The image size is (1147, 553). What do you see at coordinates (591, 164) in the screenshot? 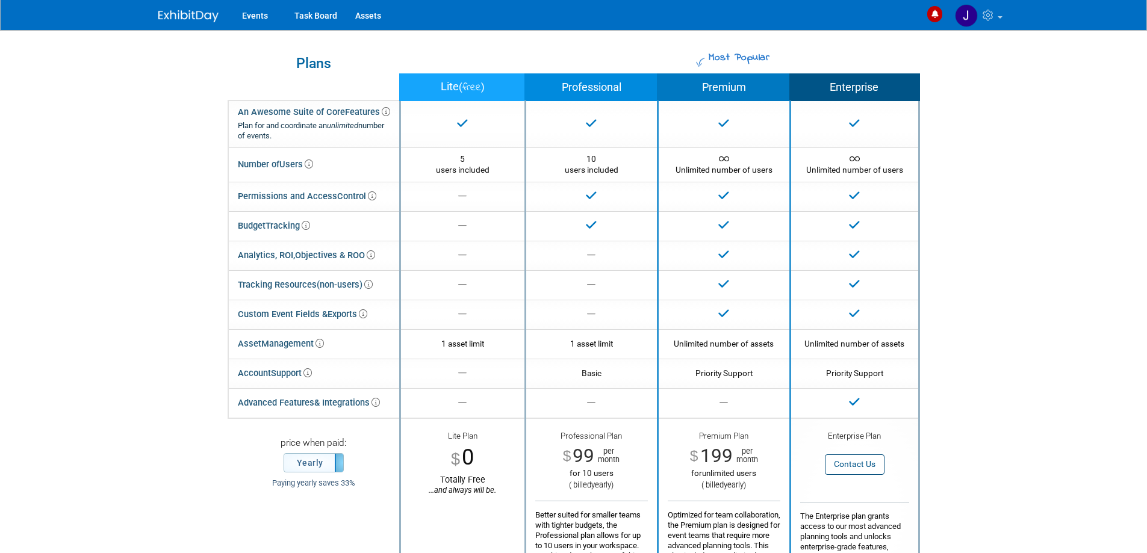
I see `div: 10 users included` at bounding box center [591, 164].